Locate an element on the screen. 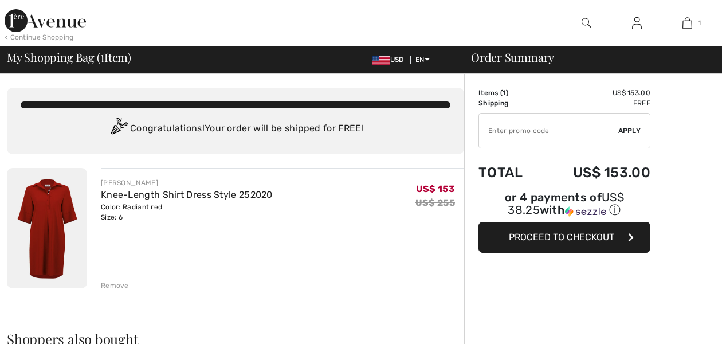  td: Items ( ) is located at coordinates (509, 93).